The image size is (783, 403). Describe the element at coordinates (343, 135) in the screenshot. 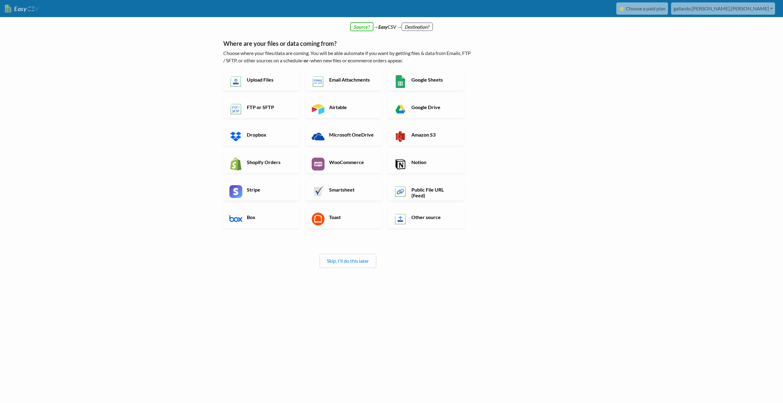

I see `a: Microsoft OneDrive` at that location.